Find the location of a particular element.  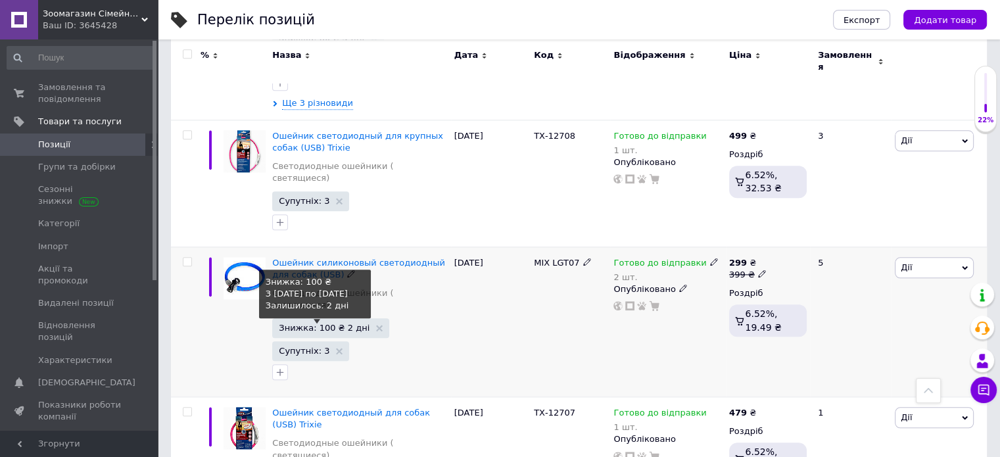

span: Групи та добірки is located at coordinates (77, 167).